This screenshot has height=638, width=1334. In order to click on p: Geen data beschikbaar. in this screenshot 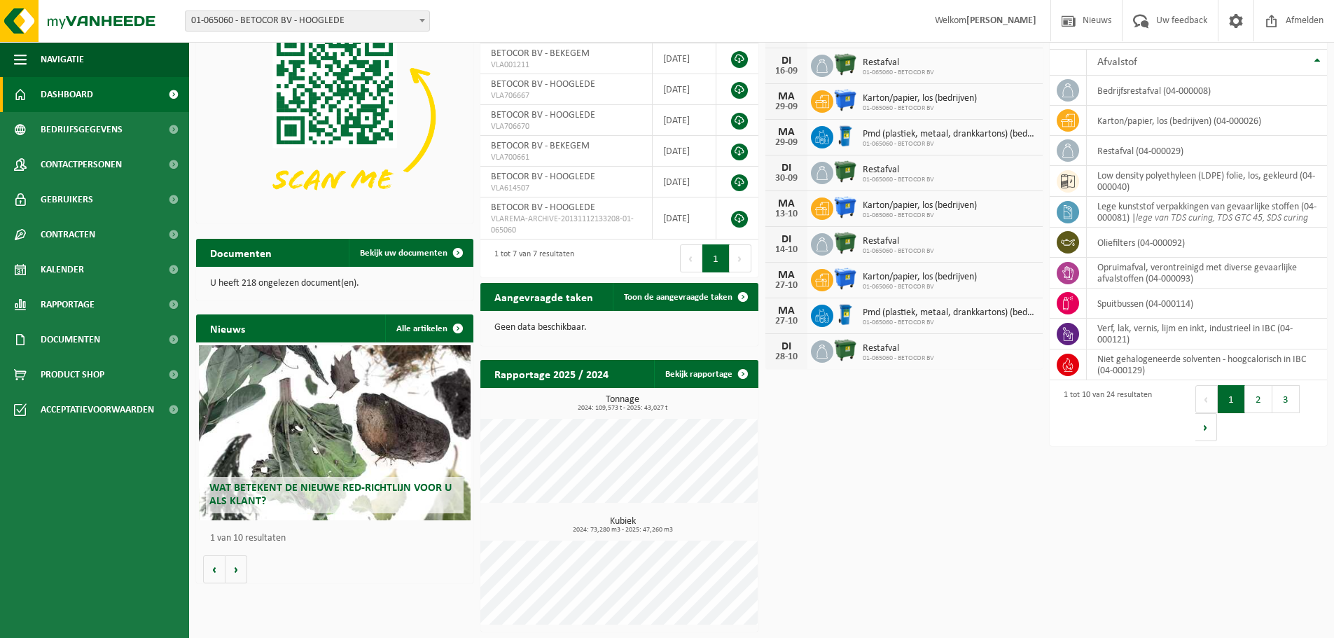, I will do `click(619, 328)`.